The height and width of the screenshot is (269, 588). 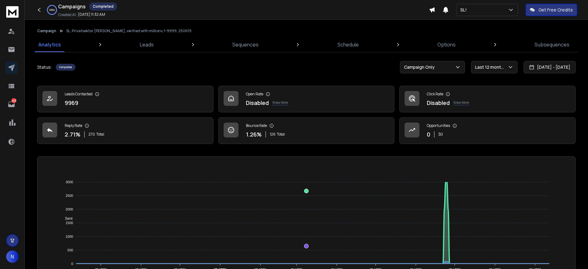 I want to click on p: Sequences, so click(x=245, y=45).